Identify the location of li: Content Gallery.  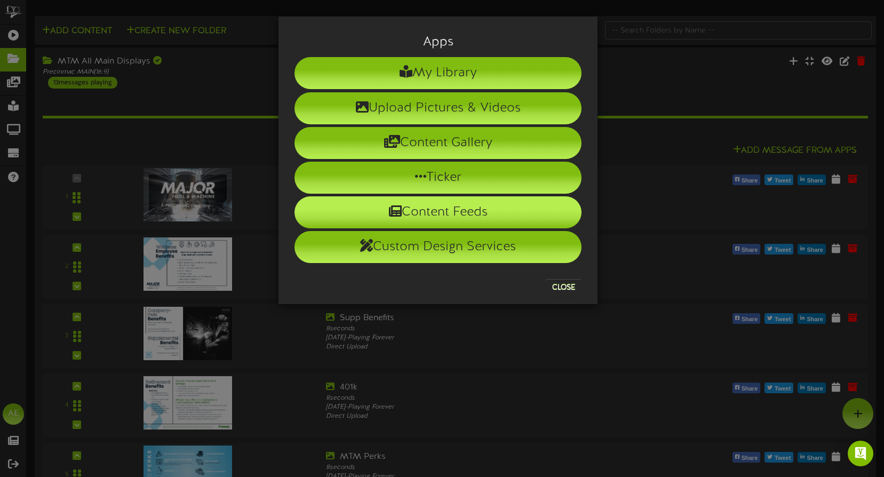
(438, 143).